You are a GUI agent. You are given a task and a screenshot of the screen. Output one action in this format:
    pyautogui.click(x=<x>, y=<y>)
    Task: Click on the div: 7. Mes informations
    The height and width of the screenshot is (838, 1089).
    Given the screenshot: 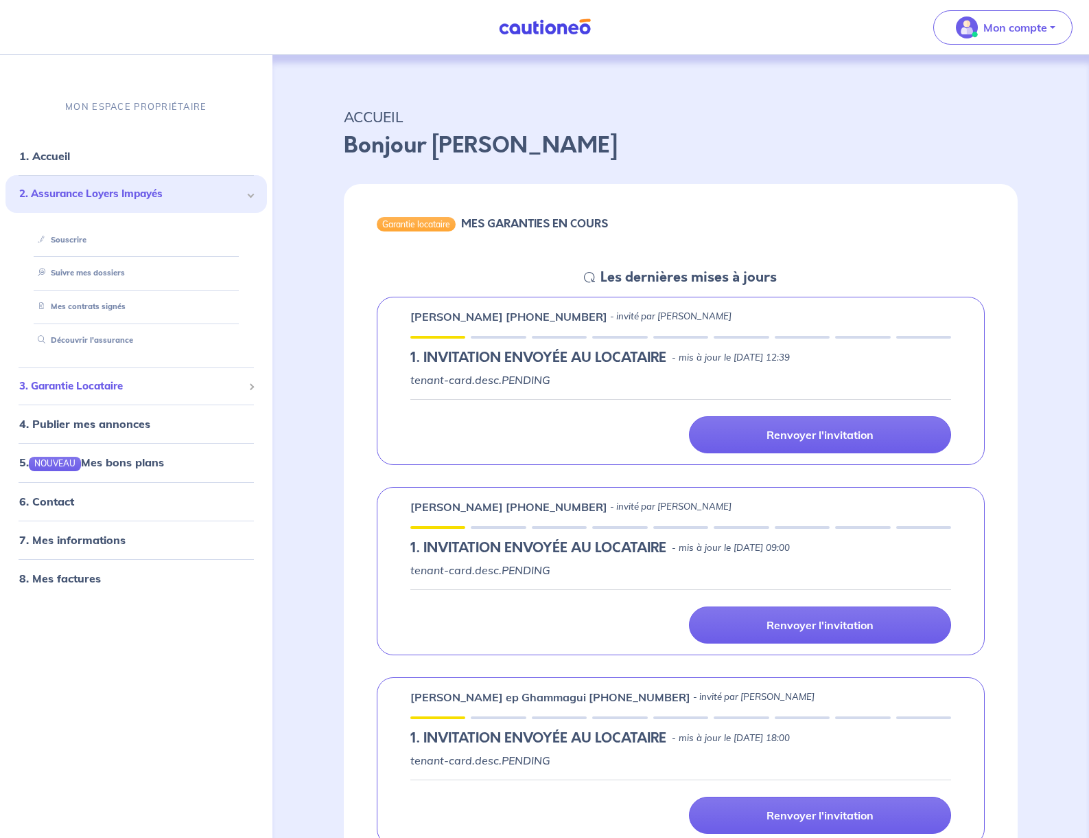 What is the action you would take?
    pyautogui.click(x=136, y=540)
    